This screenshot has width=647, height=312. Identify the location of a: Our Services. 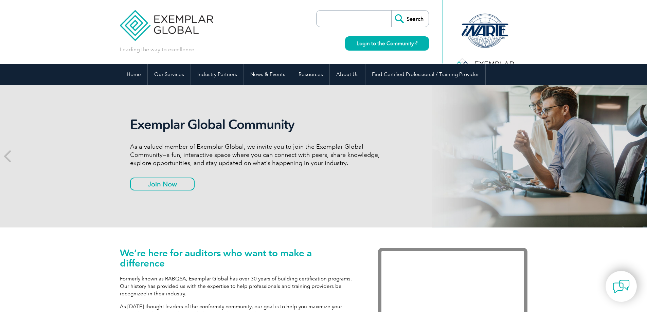
(169, 74).